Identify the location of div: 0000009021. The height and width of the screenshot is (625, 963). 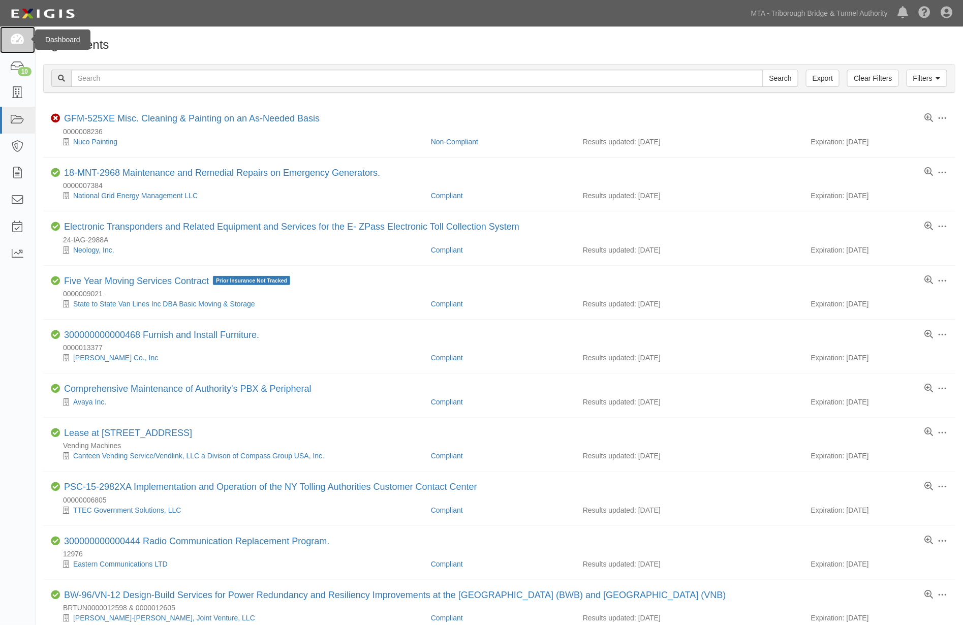
(503, 294).